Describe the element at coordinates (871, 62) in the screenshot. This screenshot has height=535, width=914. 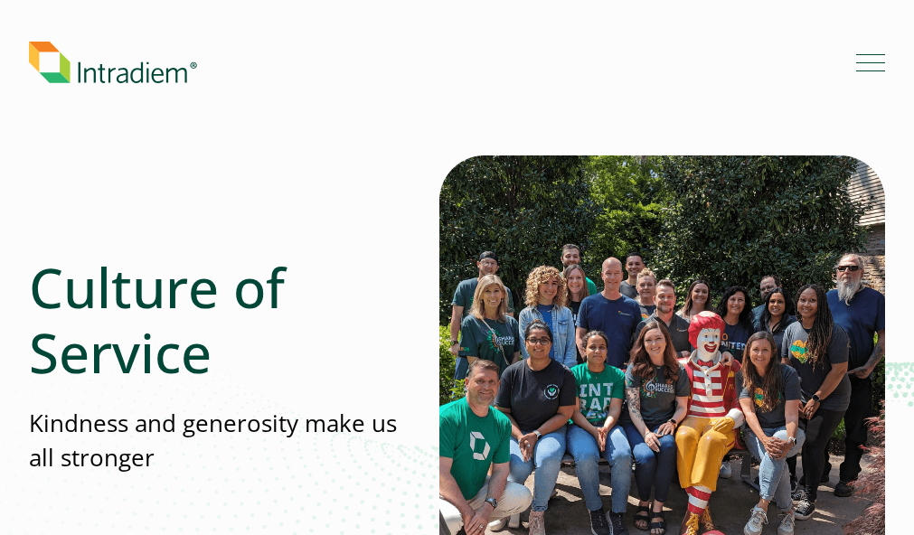
I see `button: Mobile Navigation Button` at that location.